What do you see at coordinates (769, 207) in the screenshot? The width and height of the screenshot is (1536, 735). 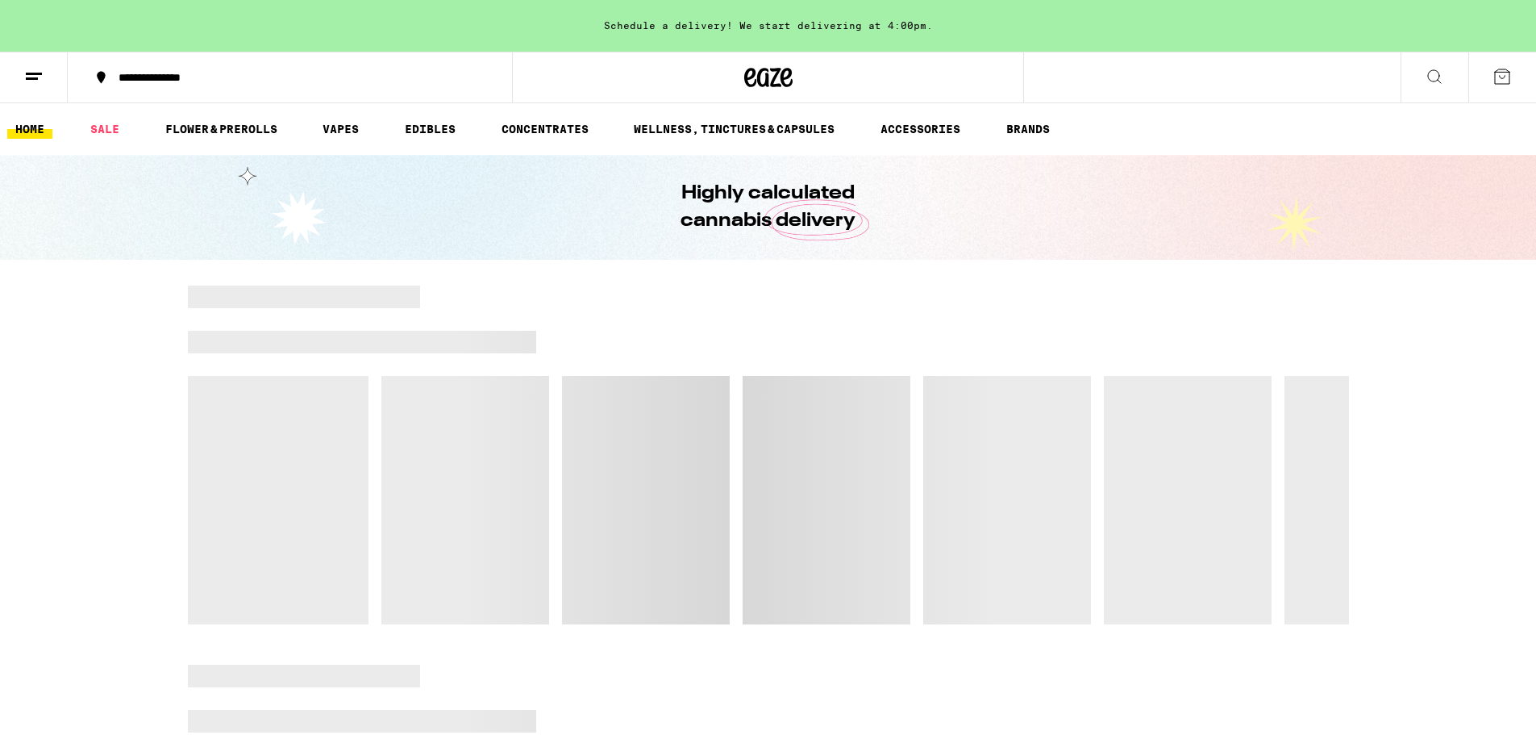 I see `h1: Highly calculated cannabis delivery` at bounding box center [769, 207].